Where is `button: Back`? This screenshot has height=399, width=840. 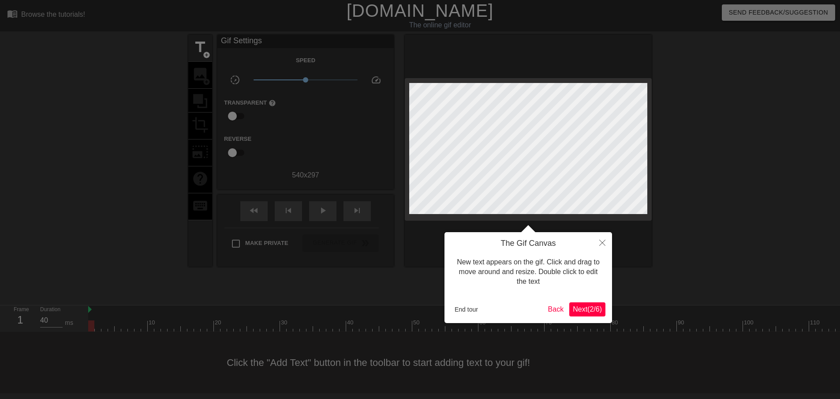
button: Back is located at coordinates (556, 309).